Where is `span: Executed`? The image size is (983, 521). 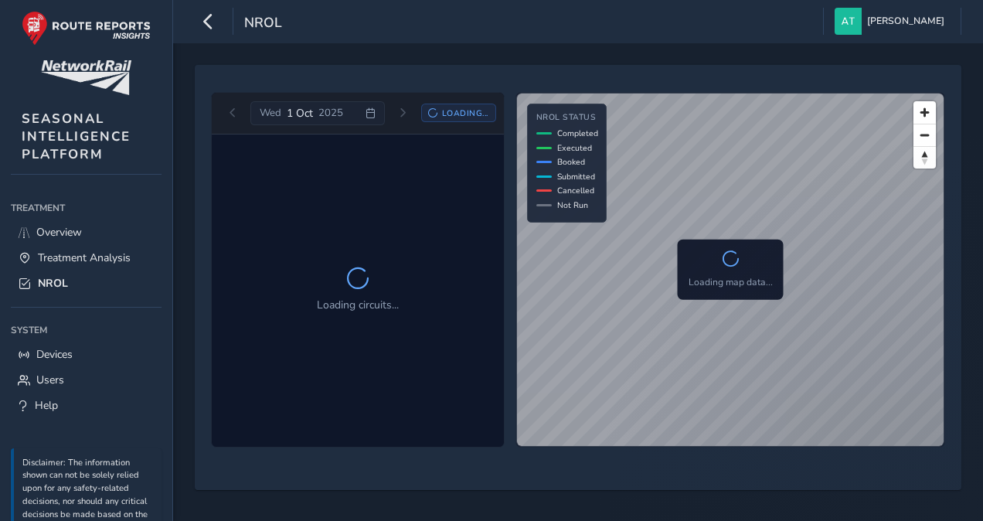
span: Executed is located at coordinates (574, 148).